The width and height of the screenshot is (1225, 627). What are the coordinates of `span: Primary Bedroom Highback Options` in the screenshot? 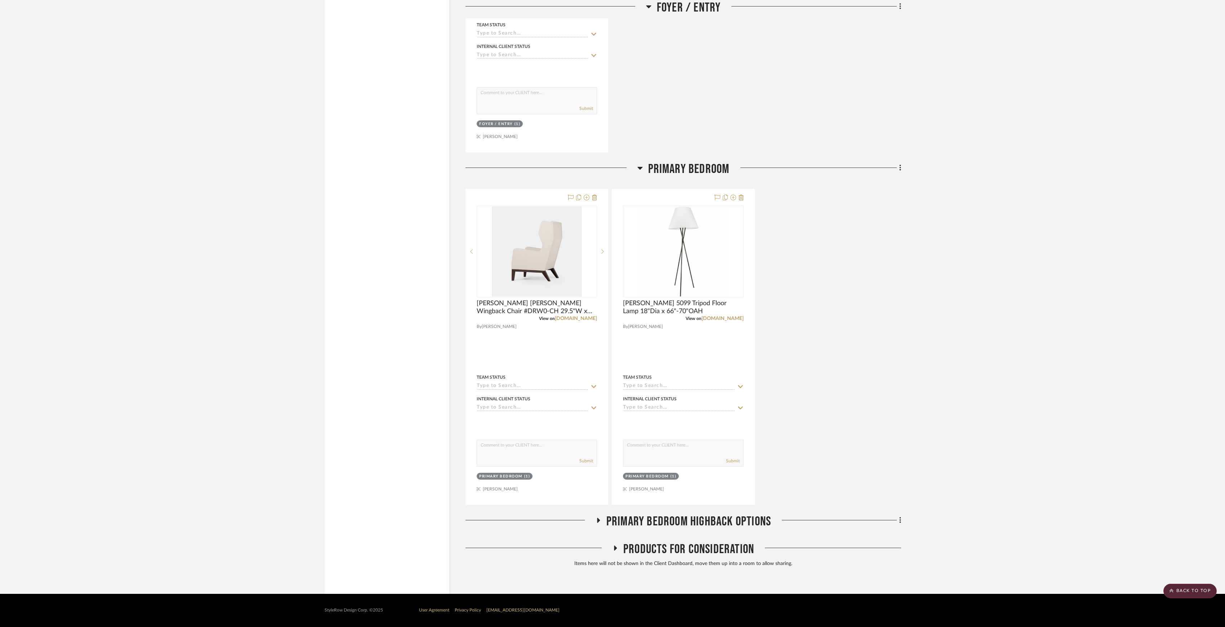 It's located at (688, 521).